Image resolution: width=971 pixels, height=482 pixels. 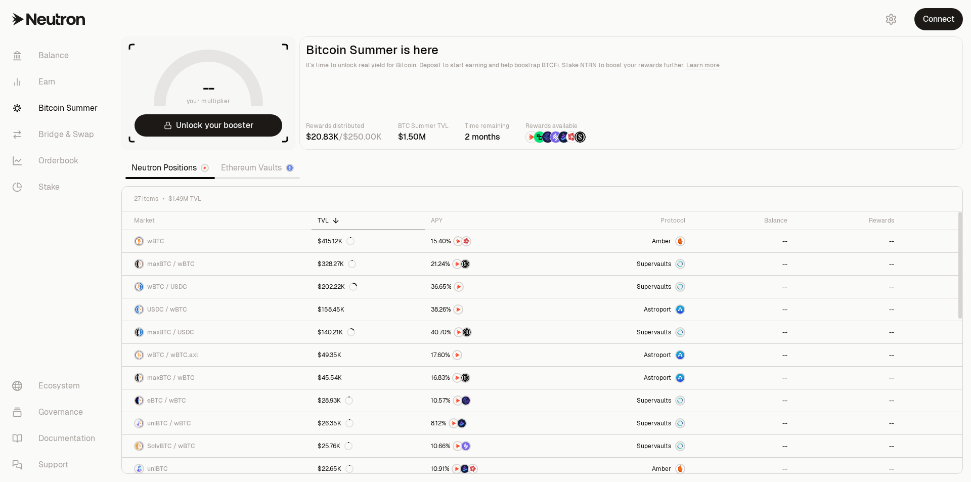 I want to click on a: maxBTC LogowBTC LogomaxBTC / wBTC, so click(x=217, y=264).